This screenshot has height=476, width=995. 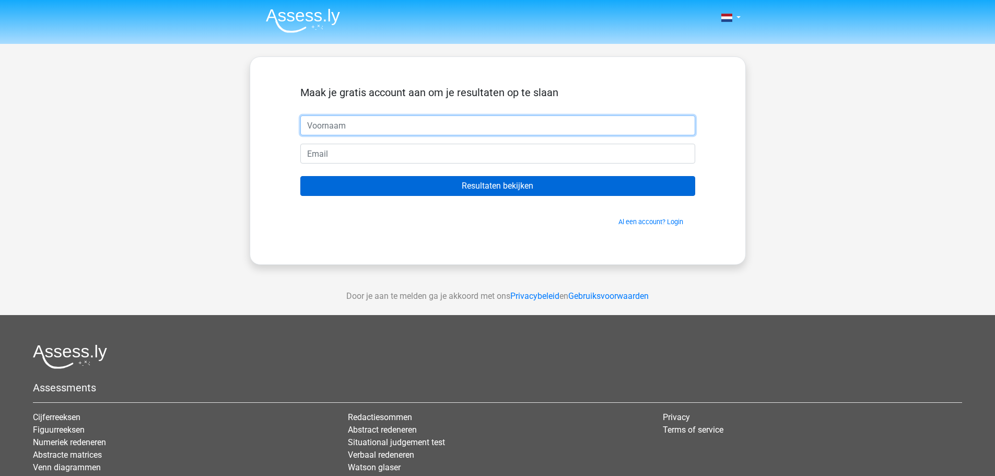 I want to click on a: Terms of service, so click(x=693, y=429).